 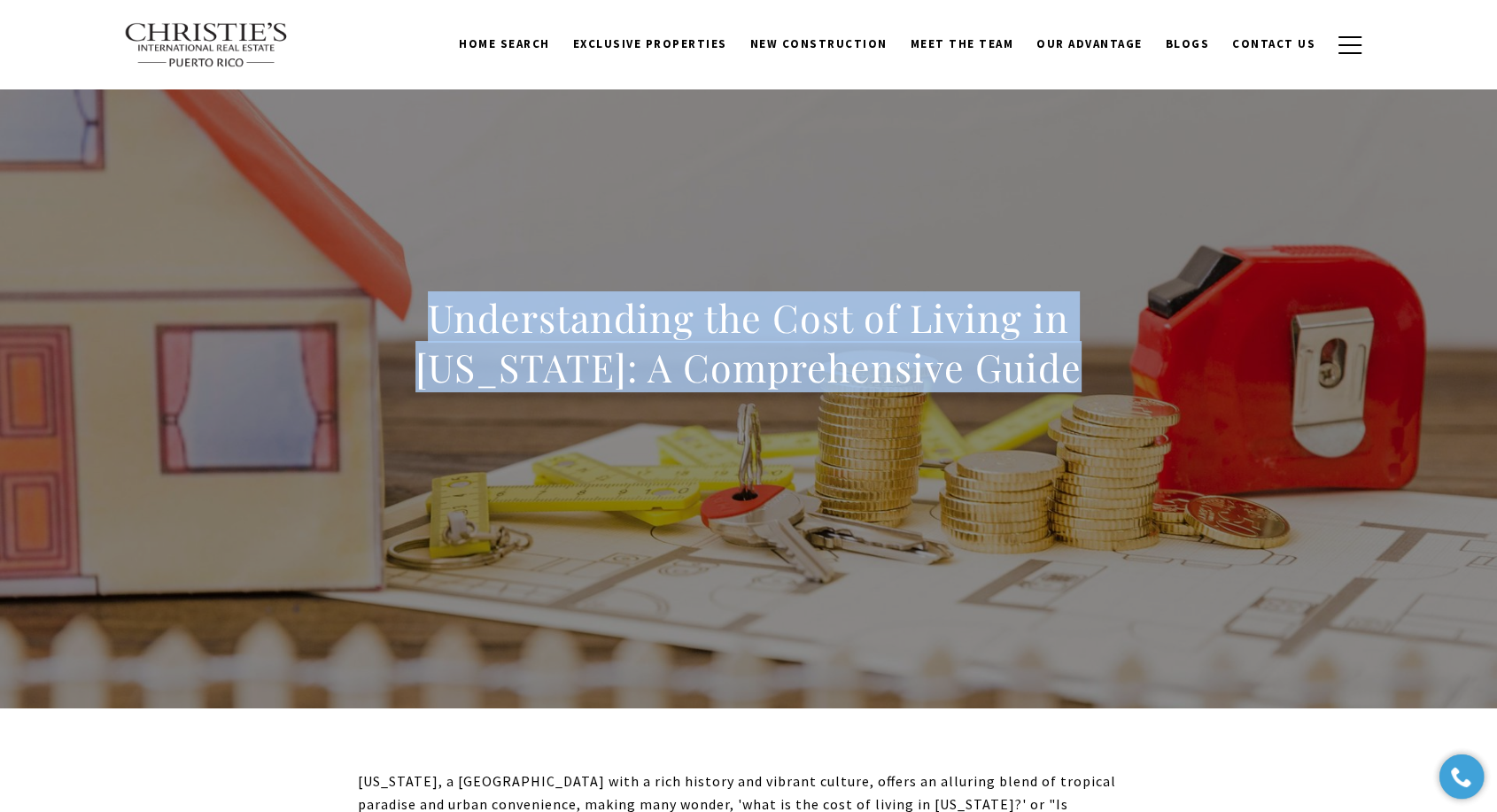 I want to click on span: Contact Us, so click(x=1274, y=43).